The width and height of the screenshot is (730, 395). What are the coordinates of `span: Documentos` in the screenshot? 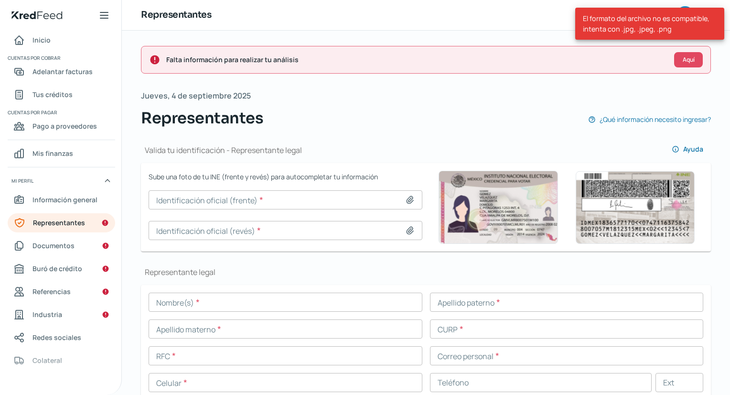 It's located at (54, 245).